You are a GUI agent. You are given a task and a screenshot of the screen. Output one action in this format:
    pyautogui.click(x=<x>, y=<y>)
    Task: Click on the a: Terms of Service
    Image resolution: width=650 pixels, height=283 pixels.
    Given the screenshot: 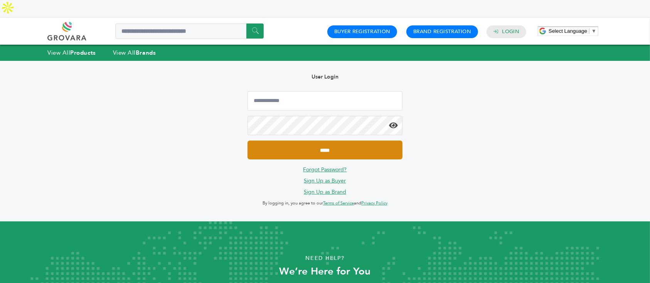 What is the action you would take?
    pyautogui.click(x=338, y=203)
    